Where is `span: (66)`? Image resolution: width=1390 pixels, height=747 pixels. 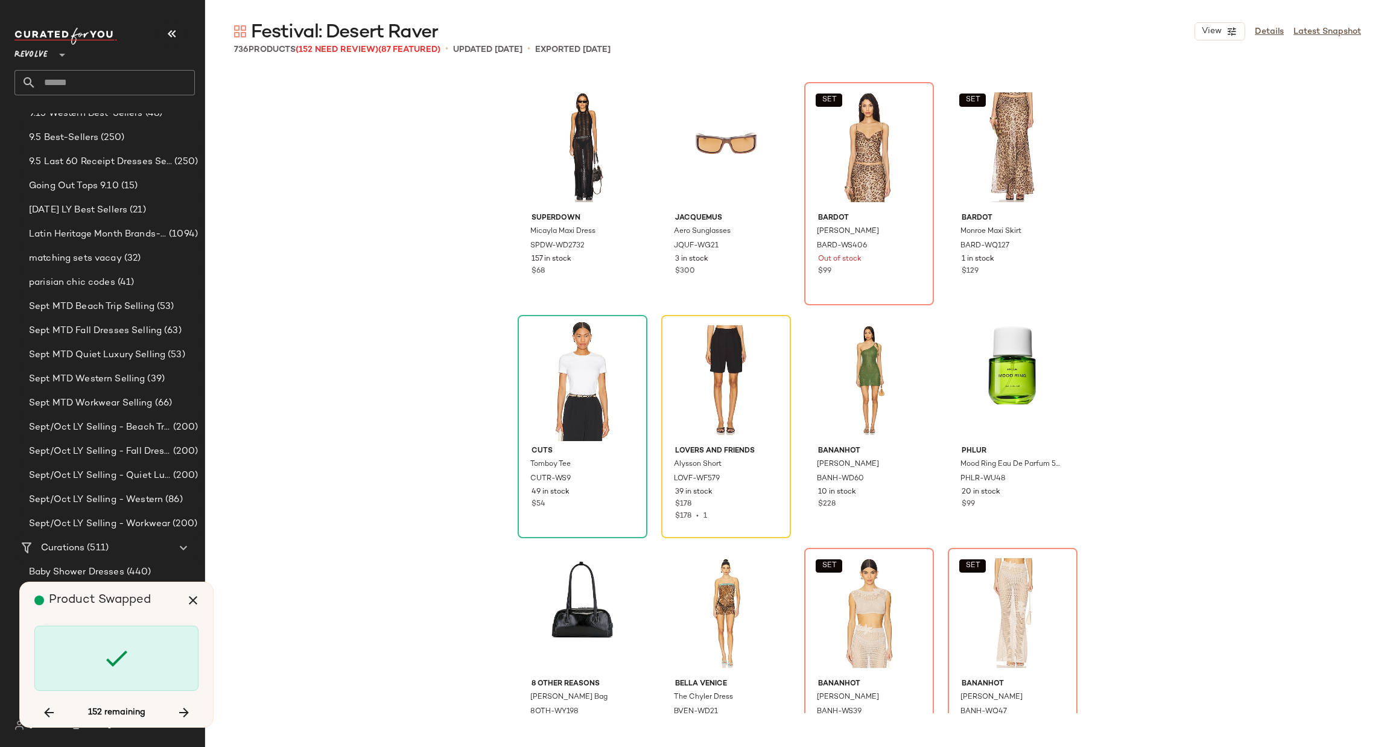
span: (66) is located at coordinates (162, 403).